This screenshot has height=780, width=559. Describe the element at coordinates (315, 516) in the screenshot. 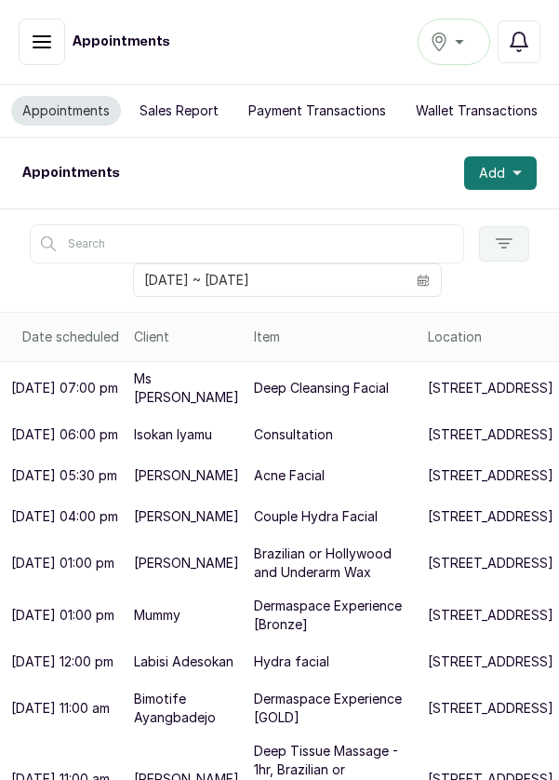

I see `p: Couple Hydra Facial` at that location.